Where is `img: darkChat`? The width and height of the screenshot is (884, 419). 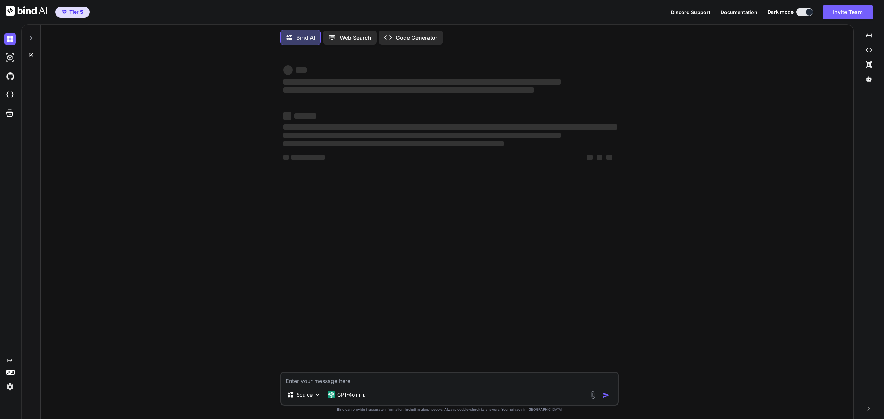
img: darkChat is located at coordinates (10, 39).